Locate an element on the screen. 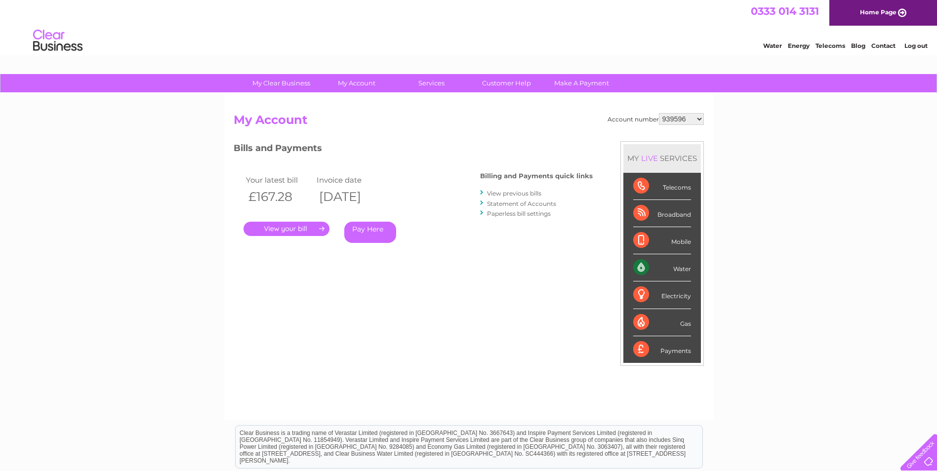  a: 0333 014 3131 is located at coordinates (785, 11).